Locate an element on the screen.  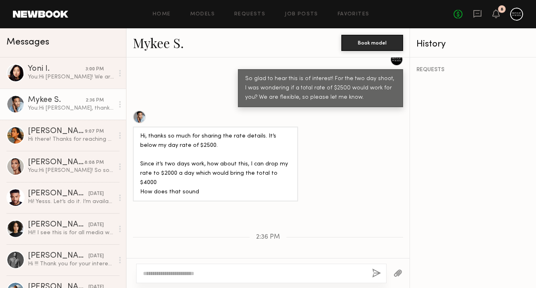
div: 8:08 PM is located at coordinates (94, 163).